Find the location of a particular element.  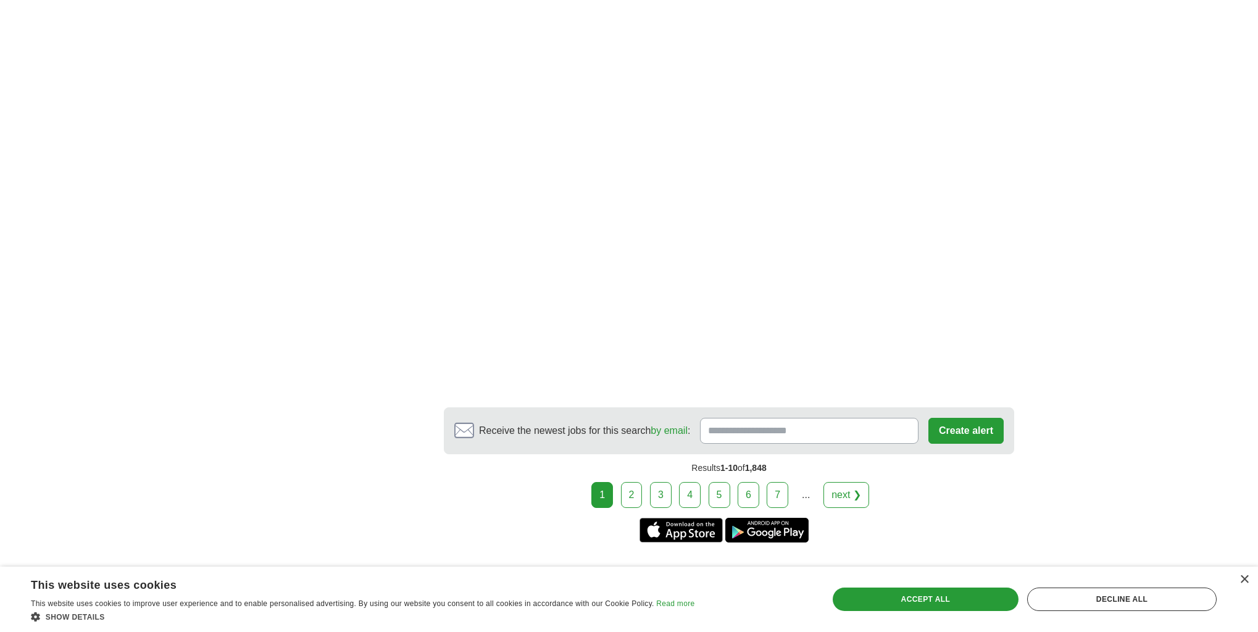

a: next ❯ is located at coordinates (846, 495).